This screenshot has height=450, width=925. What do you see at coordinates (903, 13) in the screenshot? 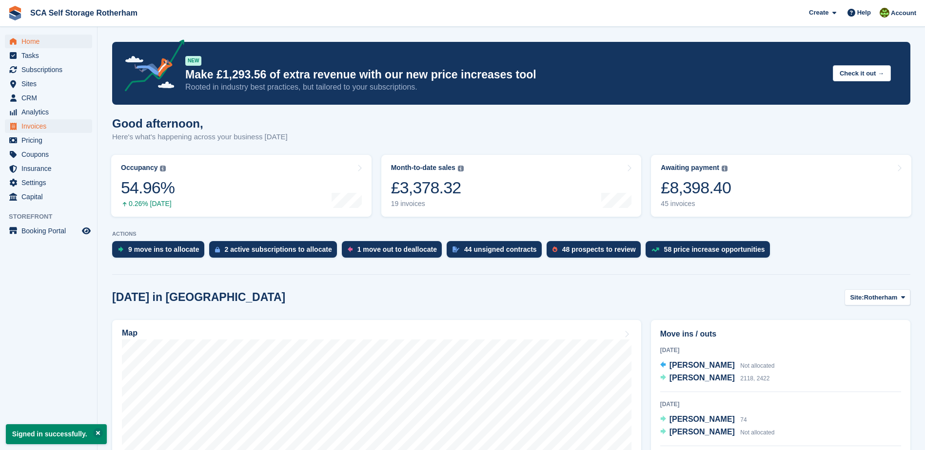
I see `span: Account` at bounding box center [903, 13].